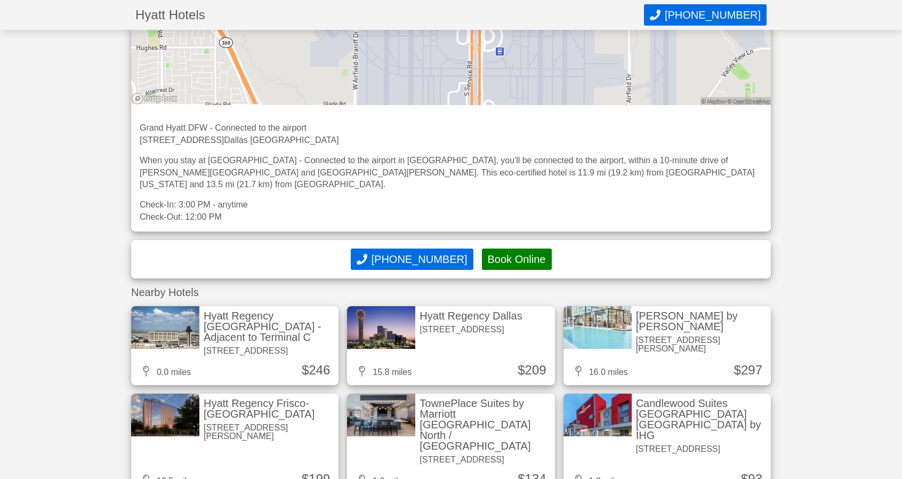 This screenshot has width=902, height=479. What do you see at coordinates (165, 371) in the screenshot?
I see `div: 0.0 miles` at bounding box center [165, 371].